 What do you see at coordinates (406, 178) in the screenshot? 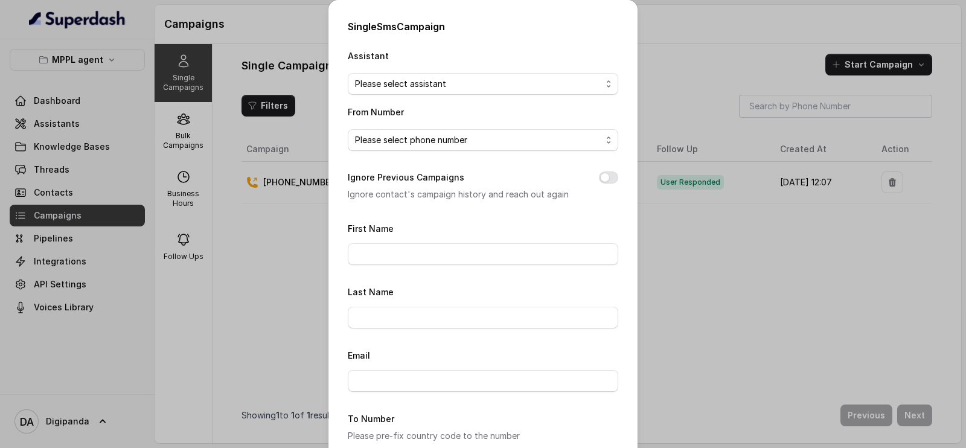
I see `label: Ignore Previous Campaigns` at bounding box center [406, 178].